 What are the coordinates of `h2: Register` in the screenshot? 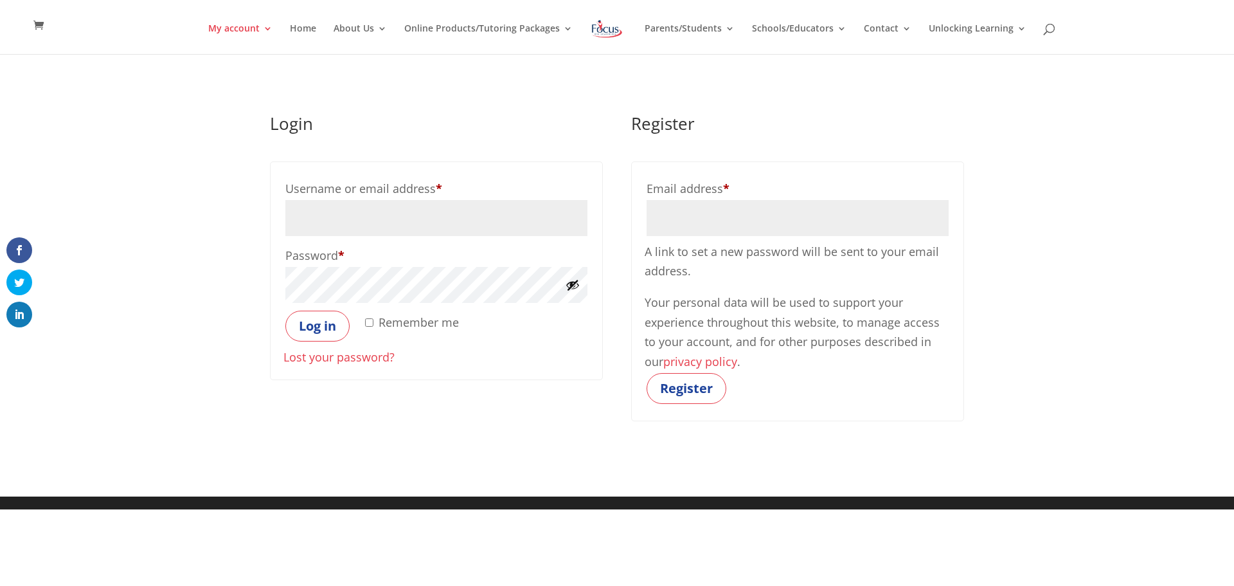 It's located at (798, 127).